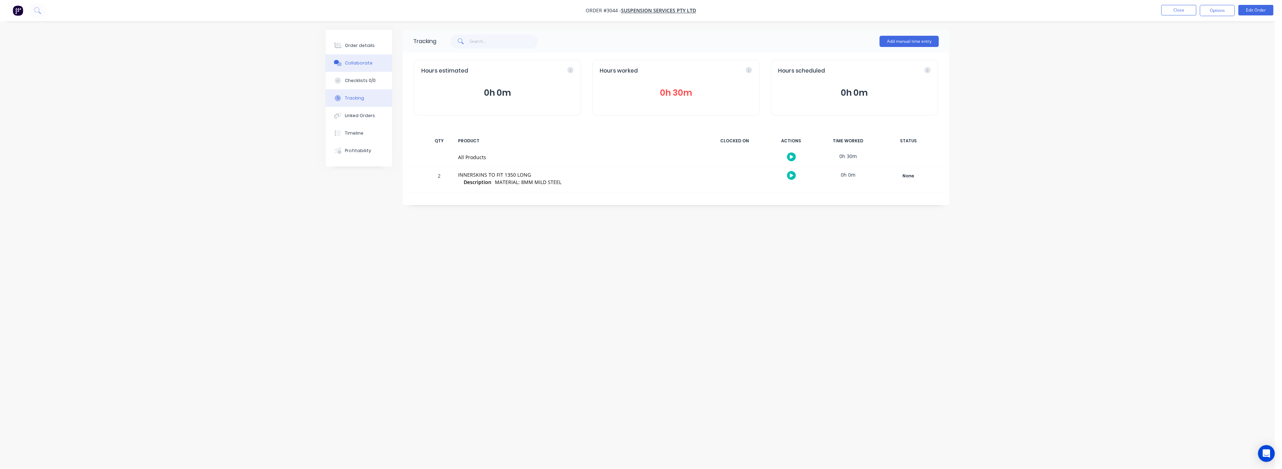 This screenshot has width=1282, height=469. Describe the element at coordinates (1256, 10) in the screenshot. I see `button: Edit Order` at that location.